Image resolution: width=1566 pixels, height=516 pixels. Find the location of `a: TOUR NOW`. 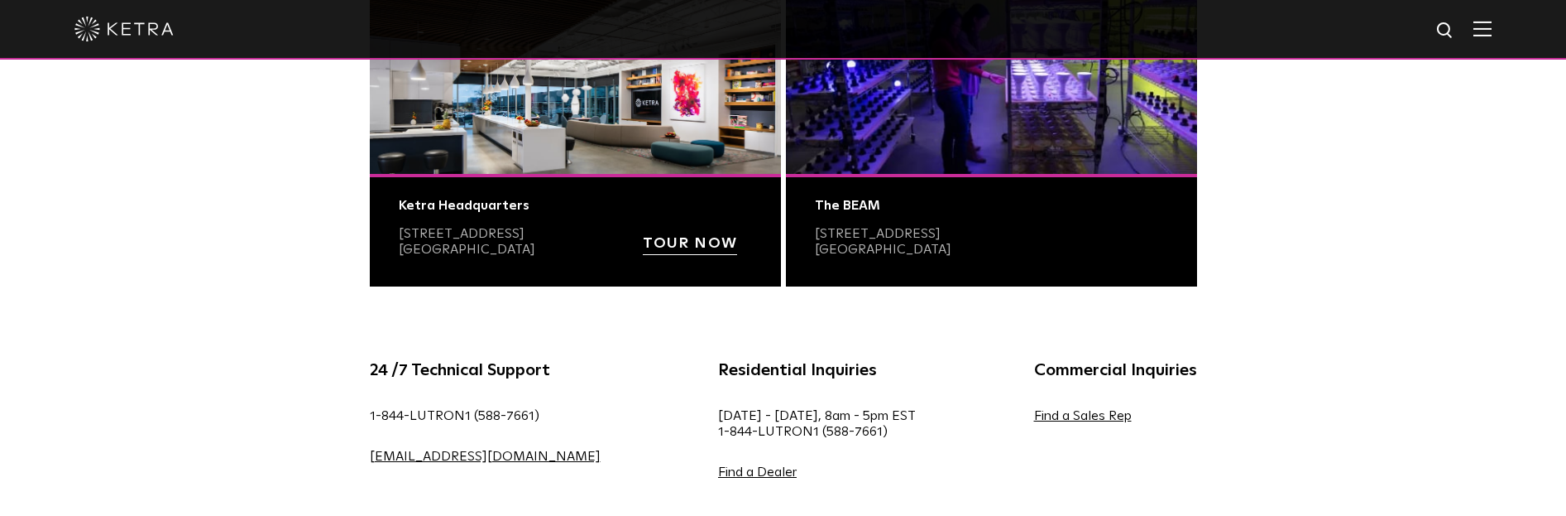

a: TOUR NOW is located at coordinates (690, 246).